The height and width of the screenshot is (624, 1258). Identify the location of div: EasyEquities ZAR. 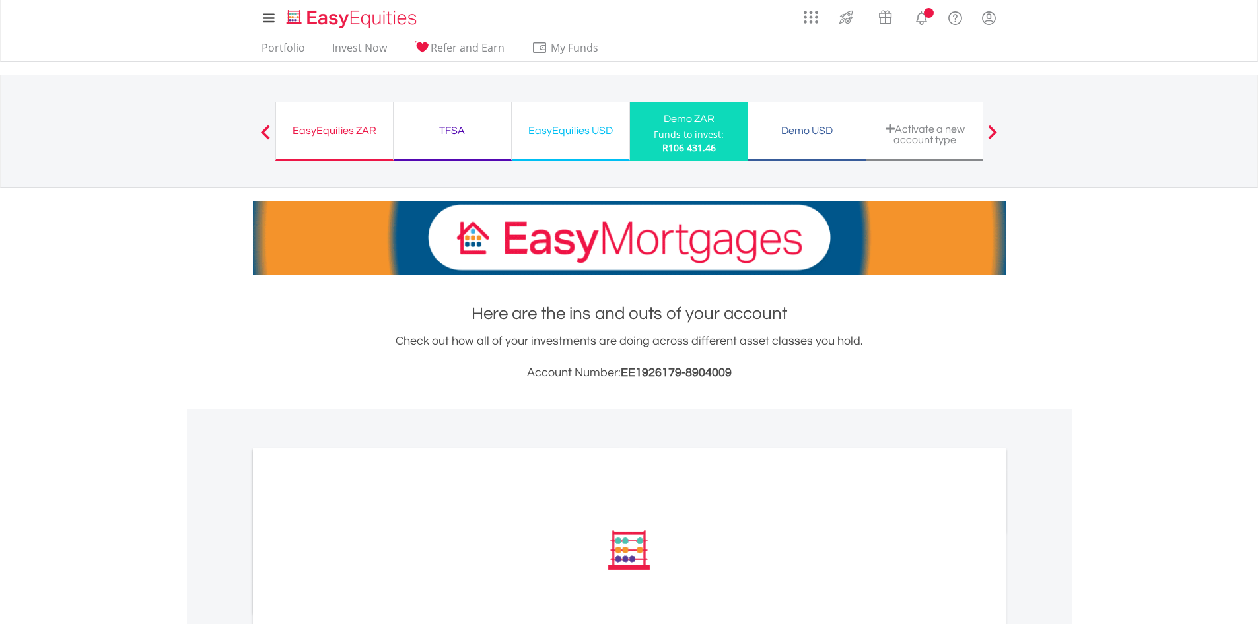
(334, 131).